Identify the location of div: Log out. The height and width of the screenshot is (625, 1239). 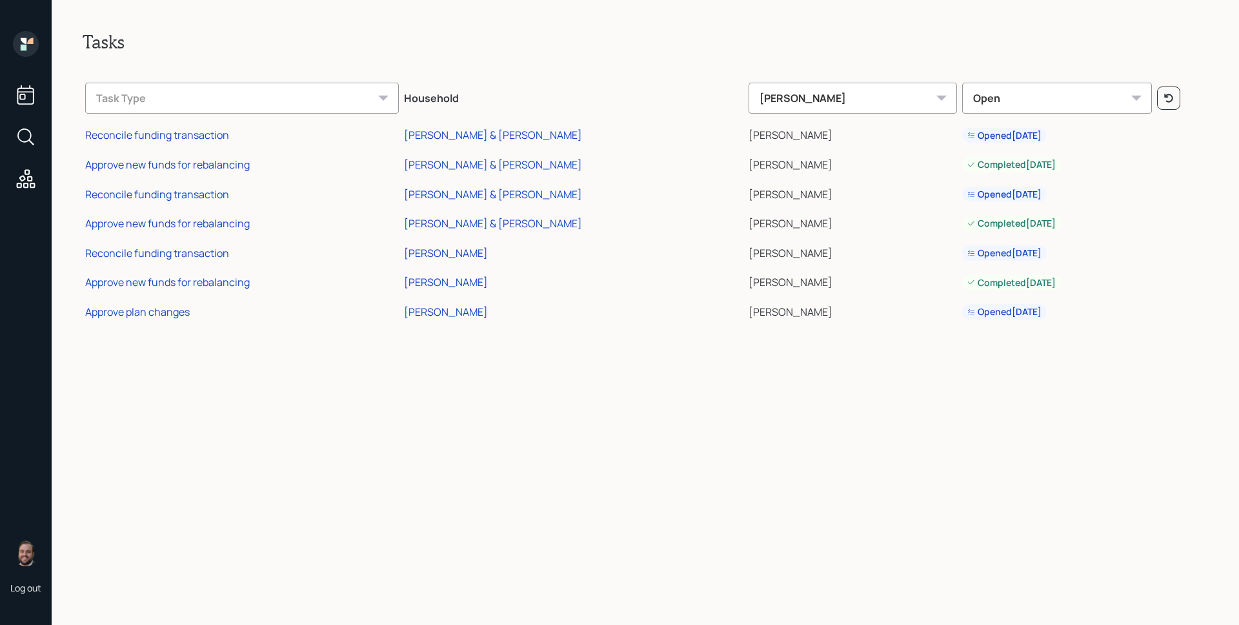
(26, 587).